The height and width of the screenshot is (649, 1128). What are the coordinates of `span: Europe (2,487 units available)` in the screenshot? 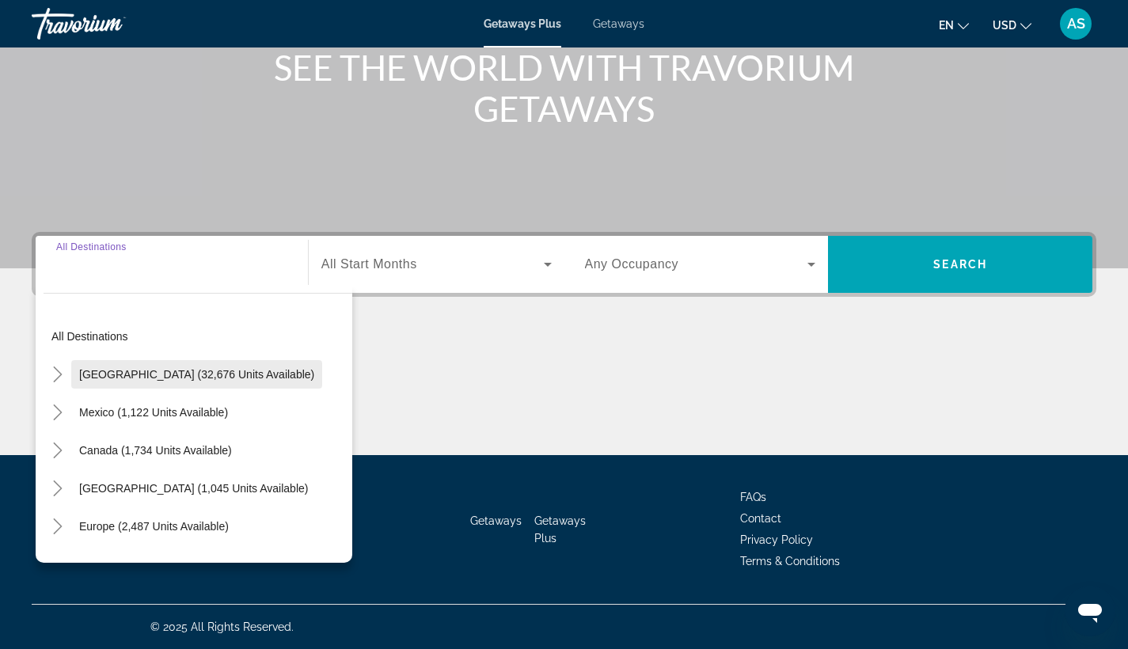 It's located at (154, 527).